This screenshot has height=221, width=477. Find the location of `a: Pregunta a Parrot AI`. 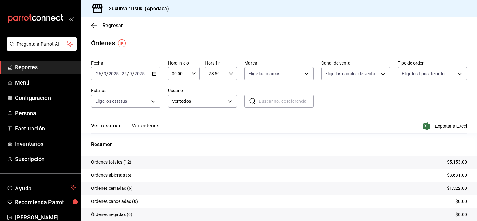

a: Pregunta a Parrot AI is located at coordinates (41, 48).